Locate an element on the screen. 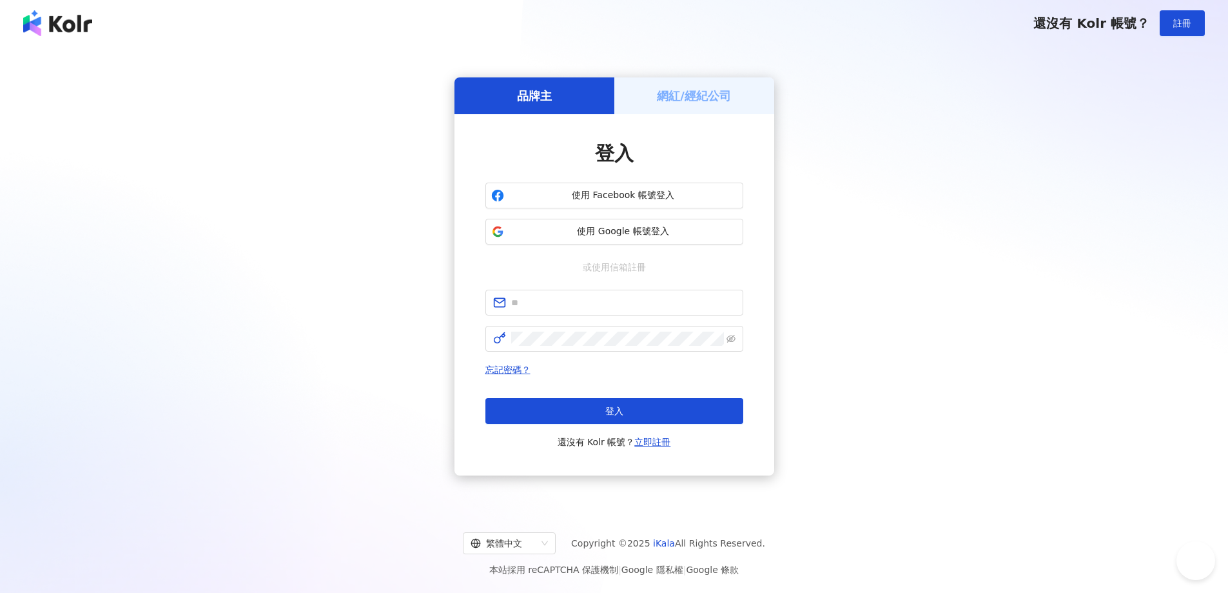  h5: 網紅/經紀公司 is located at coordinates (694, 95).